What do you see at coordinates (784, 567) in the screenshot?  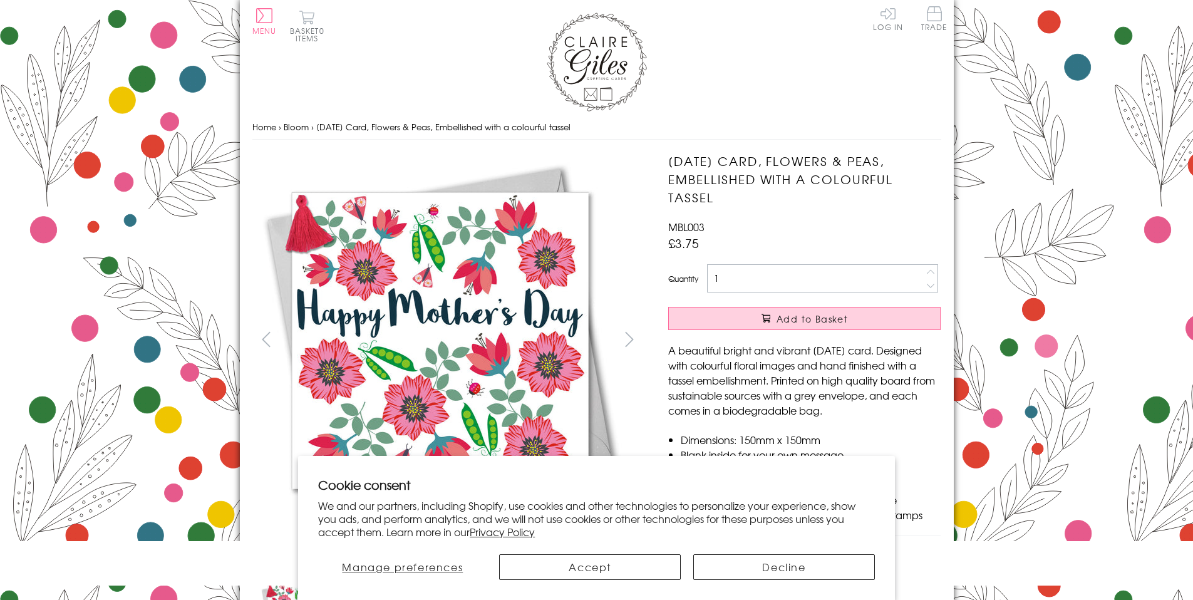 I see `button: Decline` at bounding box center [784, 567].